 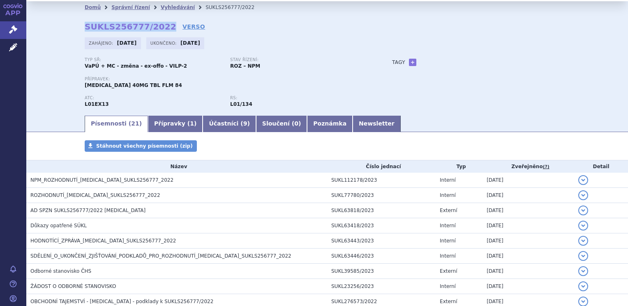 I want to click on a: Správní řízení, so click(x=131, y=7).